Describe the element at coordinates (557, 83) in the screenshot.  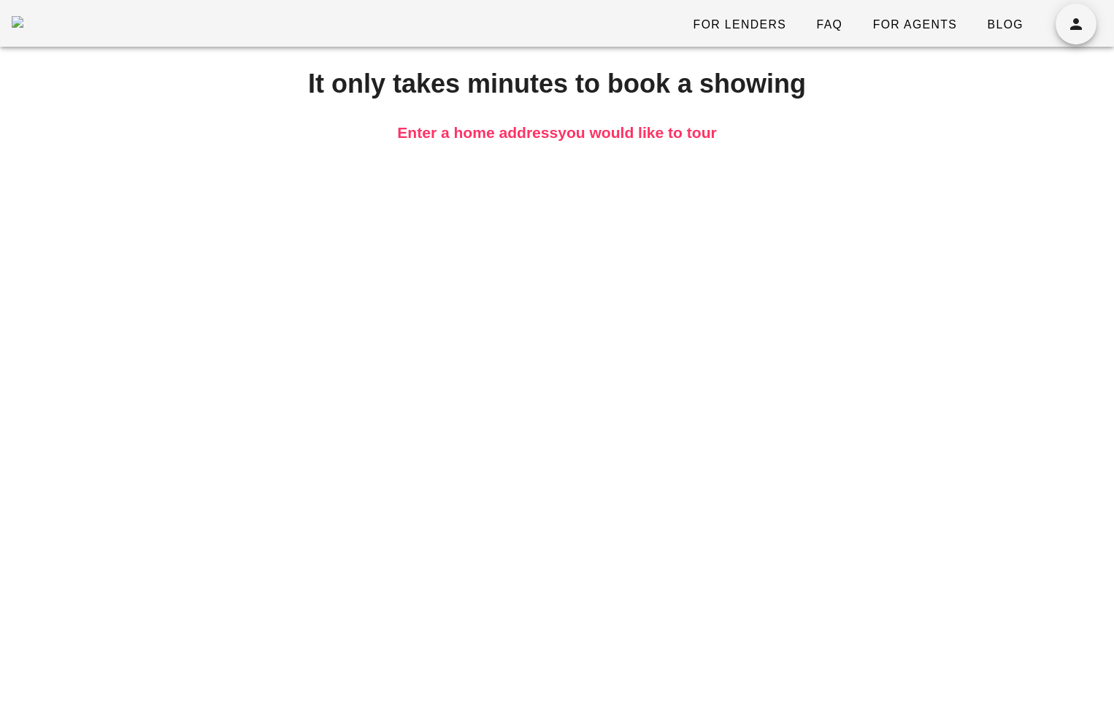
I see `span: It only takes minutes to book a showing` at that location.